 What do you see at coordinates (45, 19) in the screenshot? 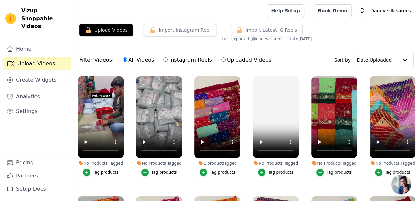
I see `span: Vizup Shoppable Videos` at bounding box center [45, 19].